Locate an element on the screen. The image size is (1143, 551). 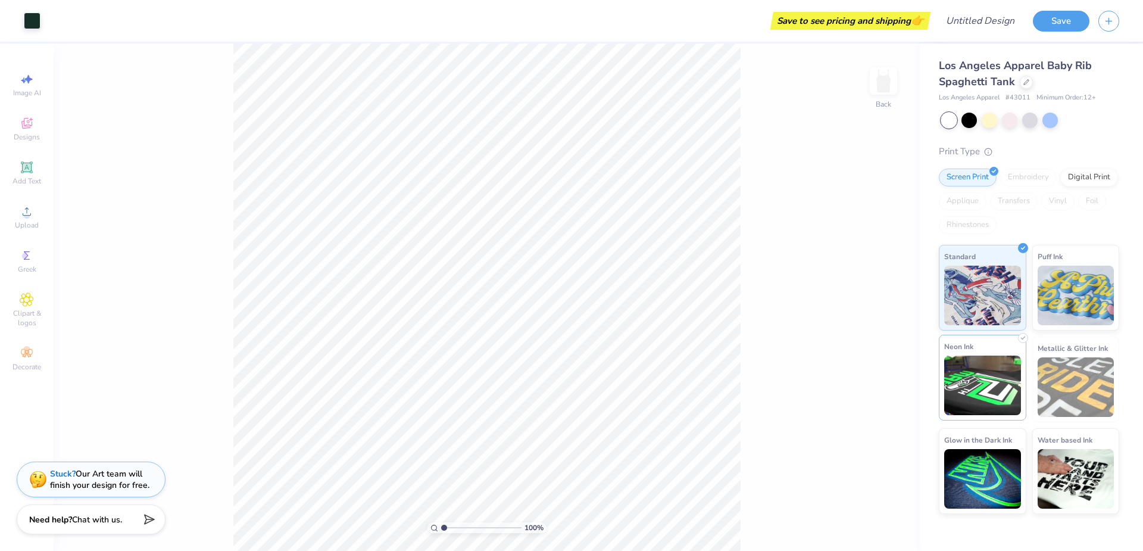
div: Screen Print is located at coordinates (968, 177).